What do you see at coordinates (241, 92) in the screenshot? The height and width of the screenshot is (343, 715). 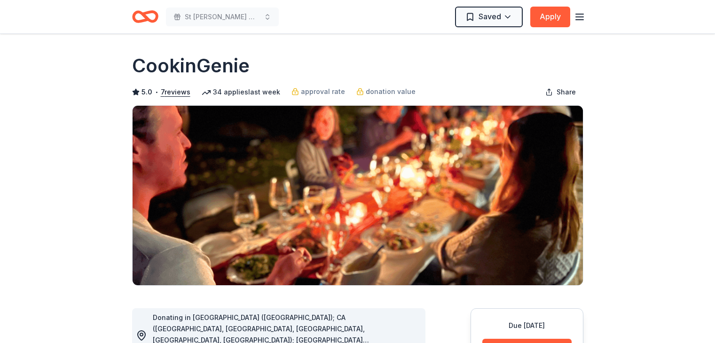 I see `div: 34 applies last week` at bounding box center [241, 92].